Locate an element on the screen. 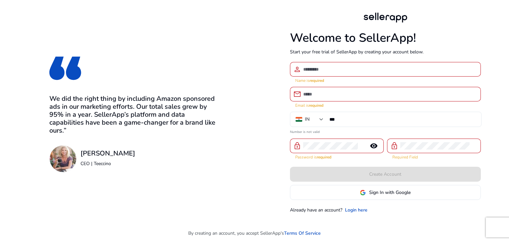 The width and height of the screenshot is (509, 242). p: CEO | Teeccino is located at coordinates (108, 163).